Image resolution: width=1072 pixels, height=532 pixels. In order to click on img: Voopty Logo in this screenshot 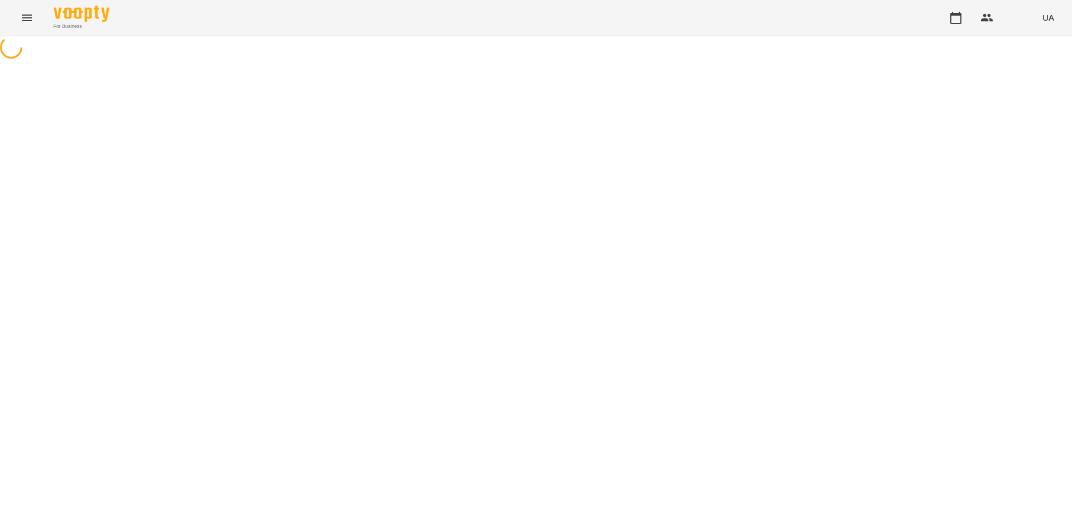, I will do `click(81, 13)`.